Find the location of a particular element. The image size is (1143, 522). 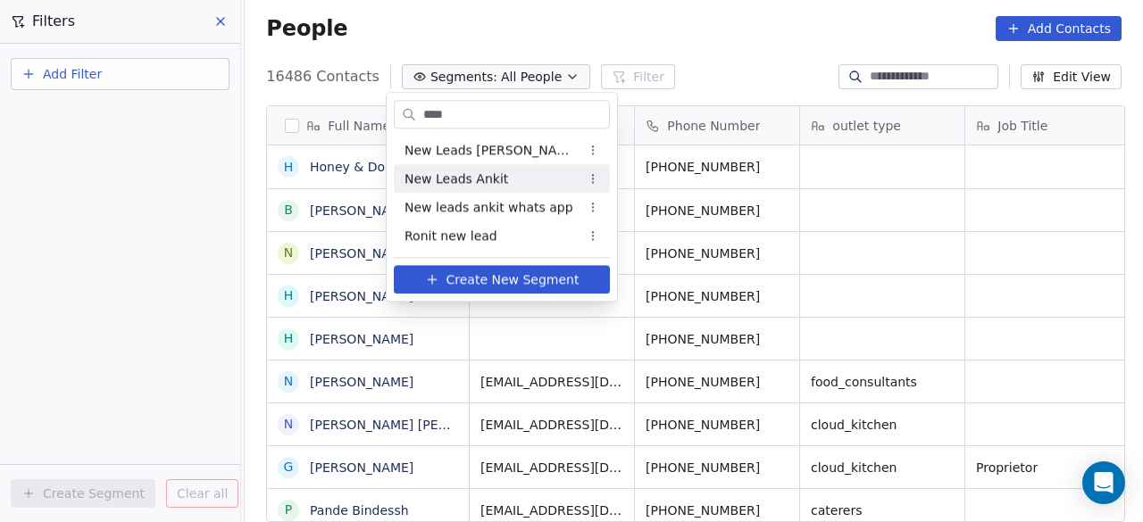

span: Ronit new lead is located at coordinates (451, 236).